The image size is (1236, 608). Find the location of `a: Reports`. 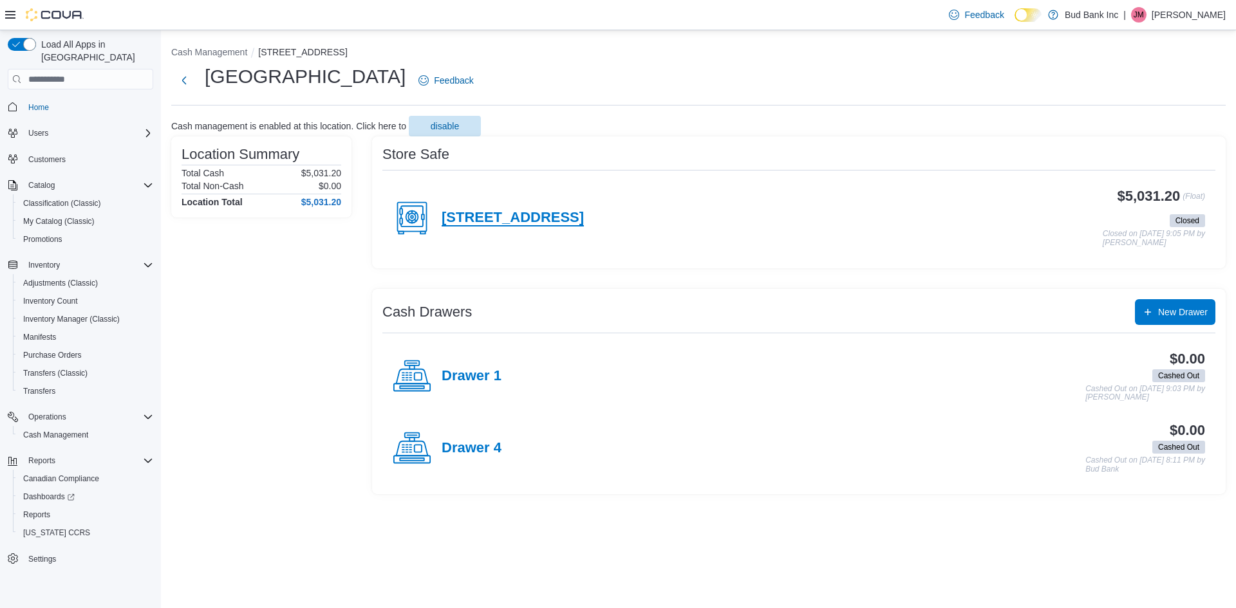

a: Reports is located at coordinates (37, 515).